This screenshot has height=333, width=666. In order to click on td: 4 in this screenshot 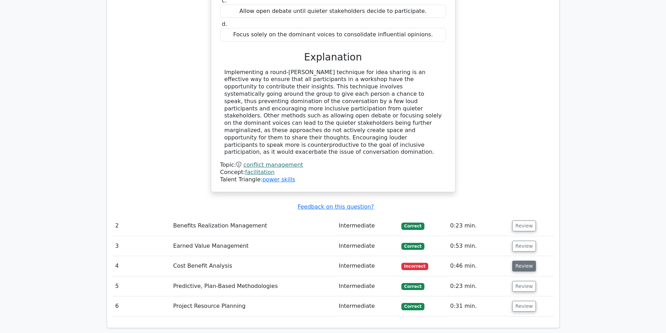, I will do `click(142, 266)`.